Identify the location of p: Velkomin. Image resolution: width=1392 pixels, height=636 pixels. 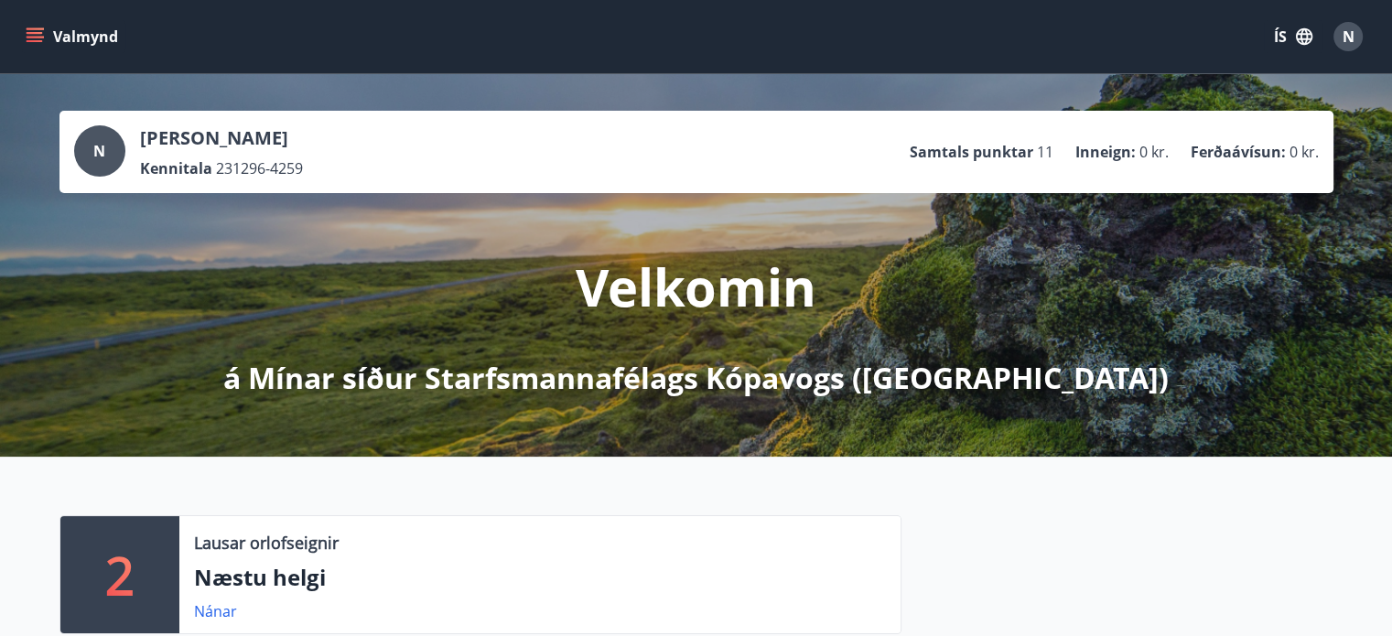
(695, 286).